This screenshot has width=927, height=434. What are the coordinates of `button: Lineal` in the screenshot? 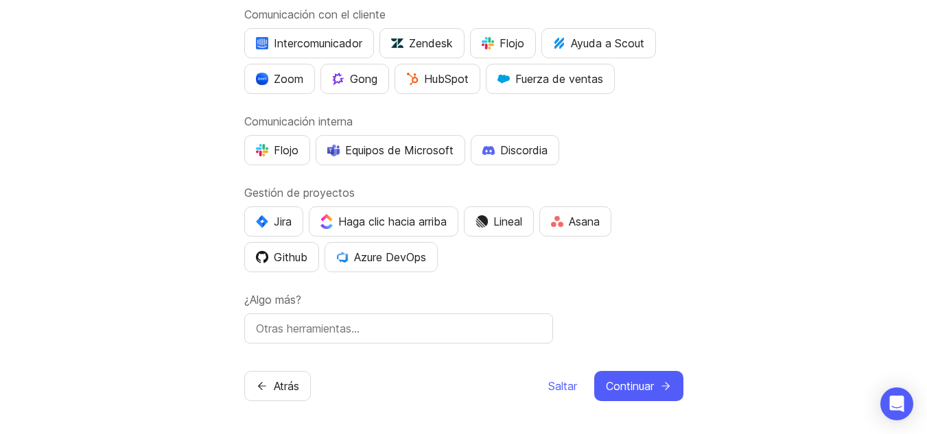 It's located at (499, 222).